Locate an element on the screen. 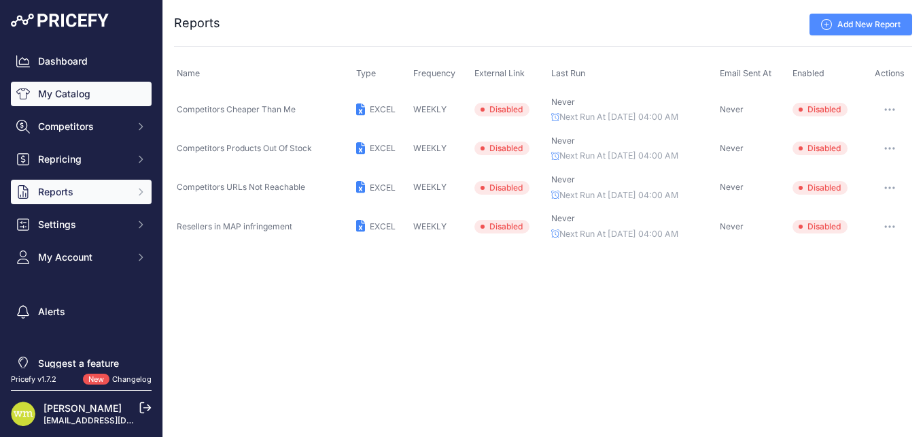 Image resolution: width=923 pixels, height=437 pixels. span: Reports is located at coordinates (82, 192).